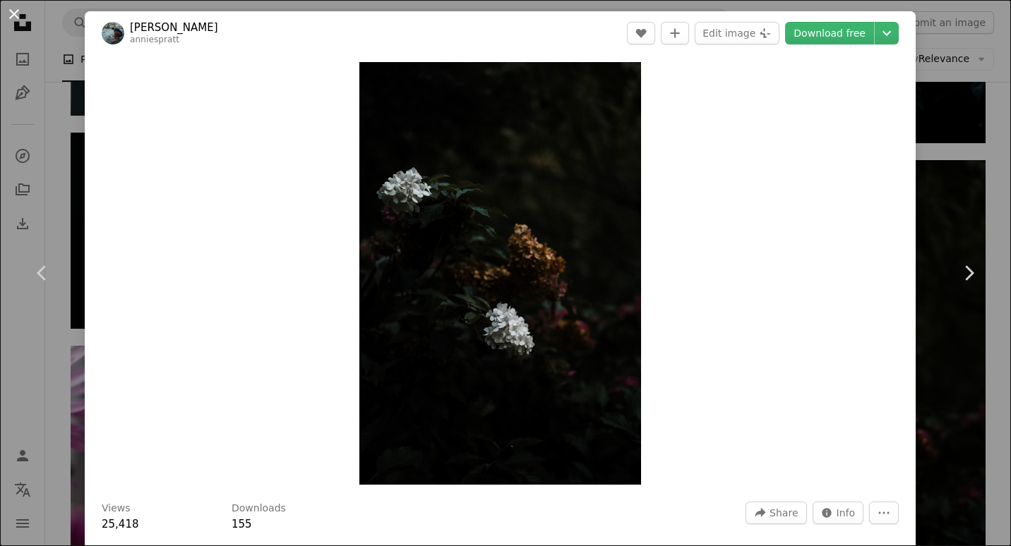 This screenshot has height=546, width=1011. Describe the element at coordinates (155, 40) in the screenshot. I see `a: anniespratt` at that location.